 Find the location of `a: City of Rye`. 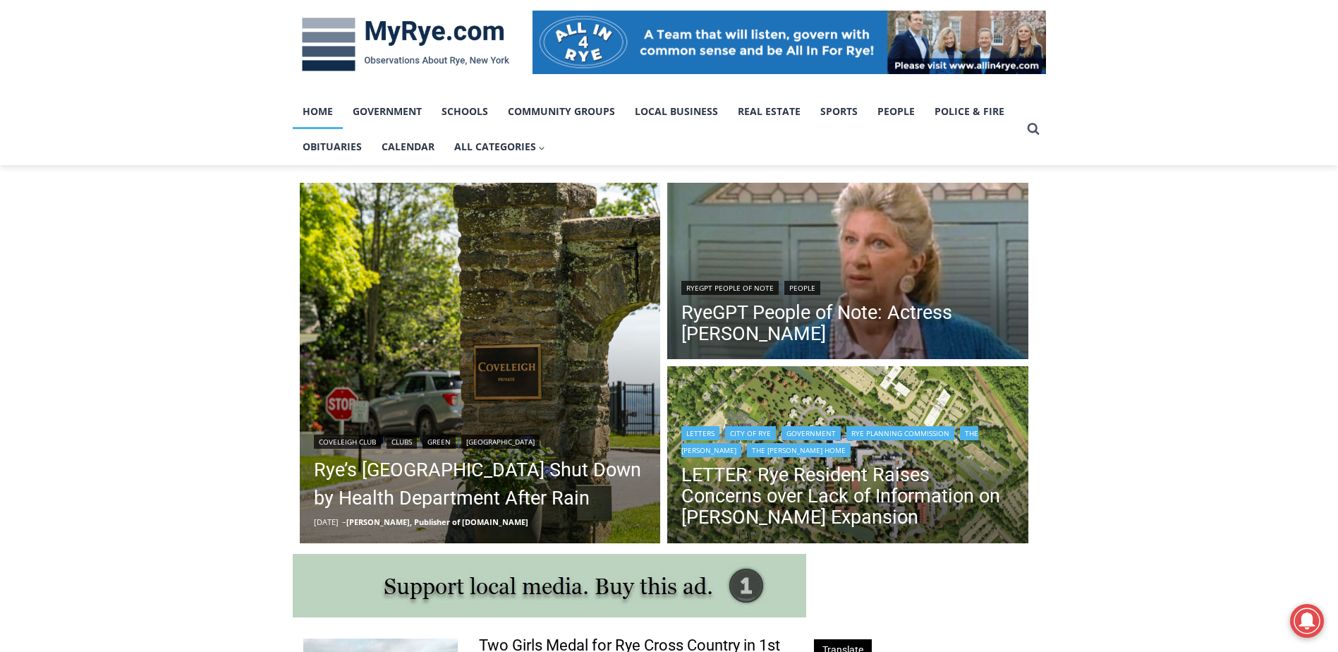

a: City of Rye is located at coordinates (750, 433).